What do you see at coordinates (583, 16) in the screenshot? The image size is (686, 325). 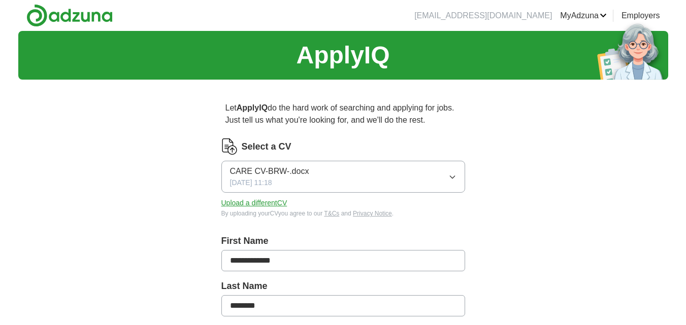 I see `a: MyAdzuna` at bounding box center [583, 16].